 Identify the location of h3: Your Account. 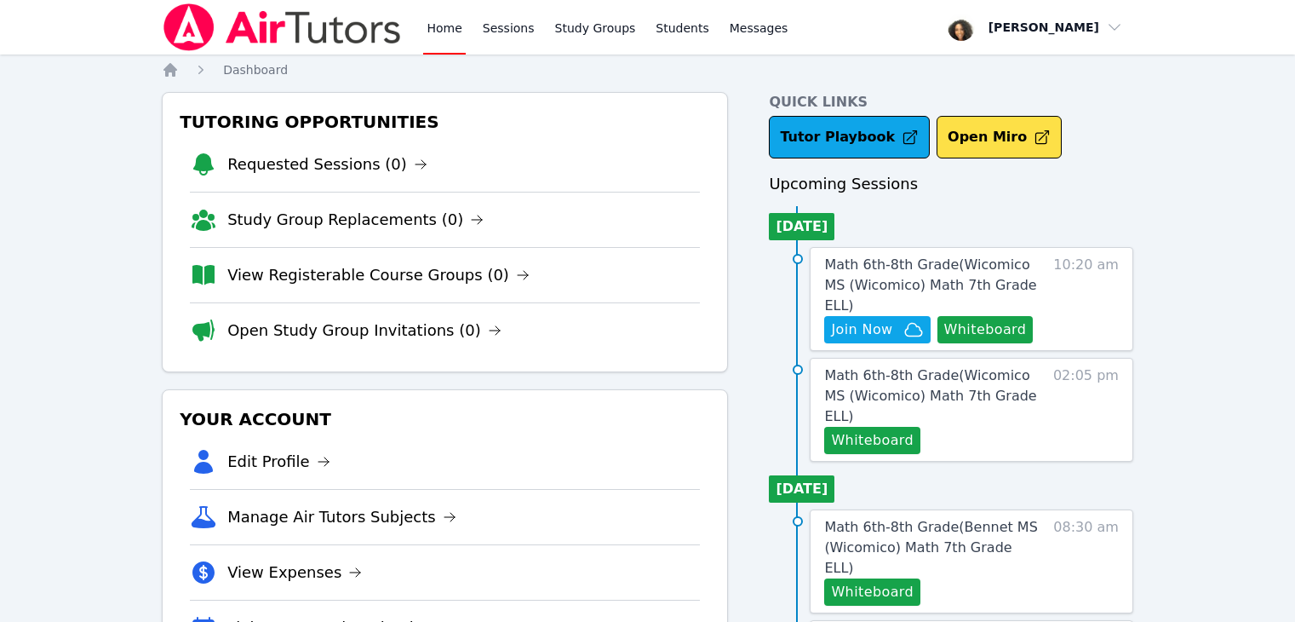
(444, 419).